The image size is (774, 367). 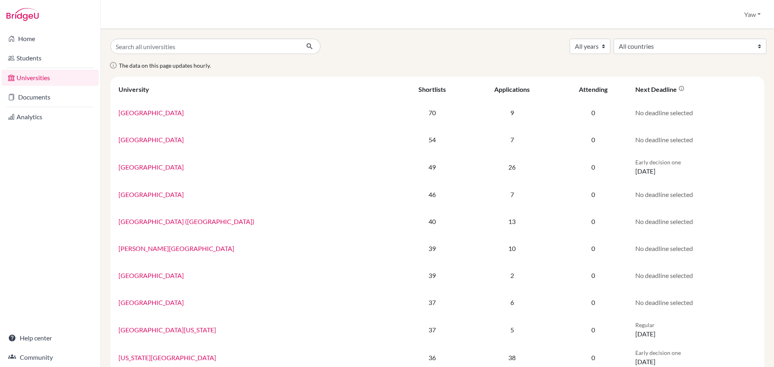 What do you see at coordinates (512, 89) in the screenshot?
I see `div: Applications` at bounding box center [512, 89].